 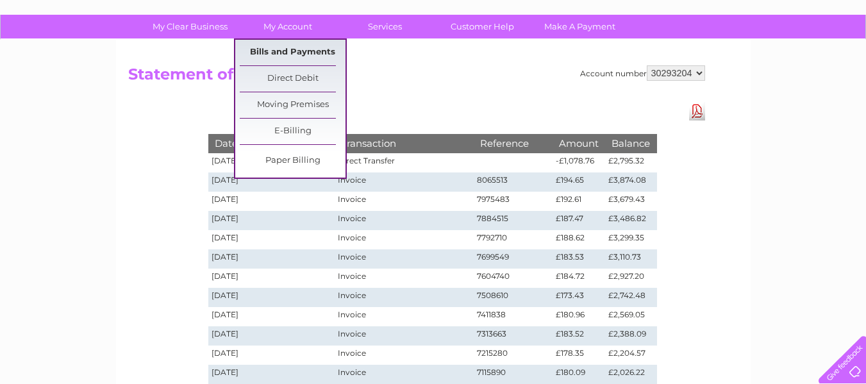 What do you see at coordinates (579, 240) in the screenshot?
I see `td: £188.62` at bounding box center [579, 240].